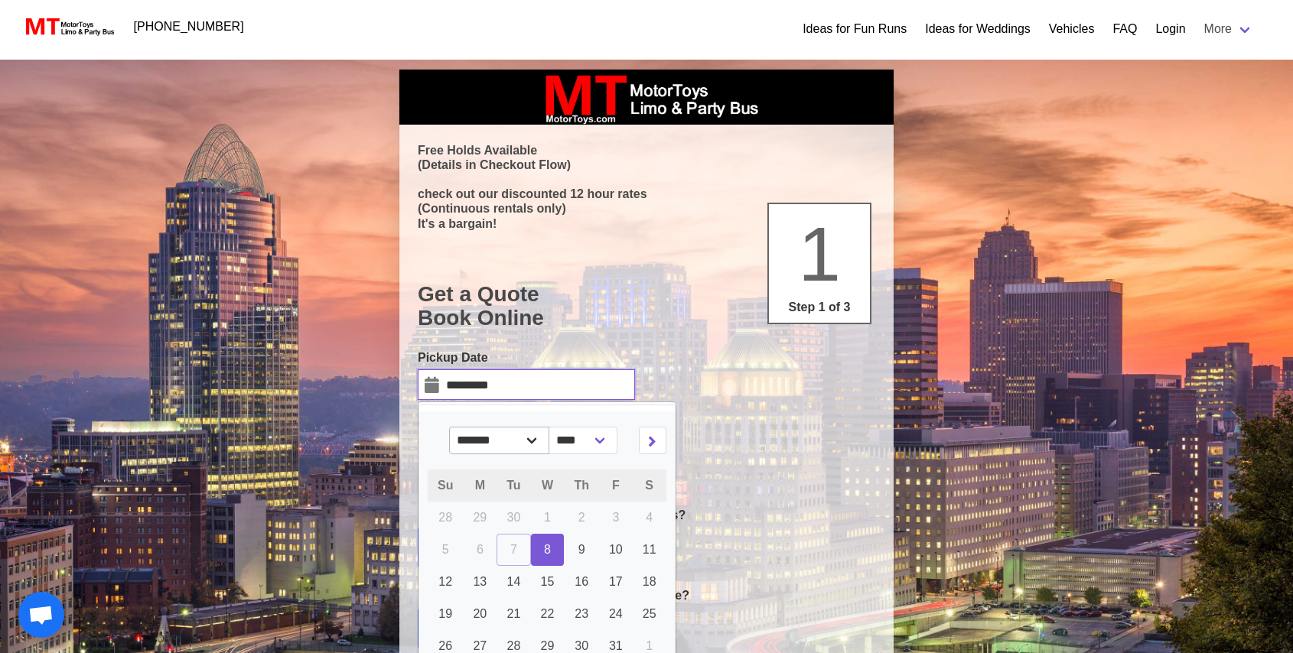  What do you see at coordinates (977, 29) in the screenshot?
I see `a: Ideas for Weddings` at bounding box center [977, 29].